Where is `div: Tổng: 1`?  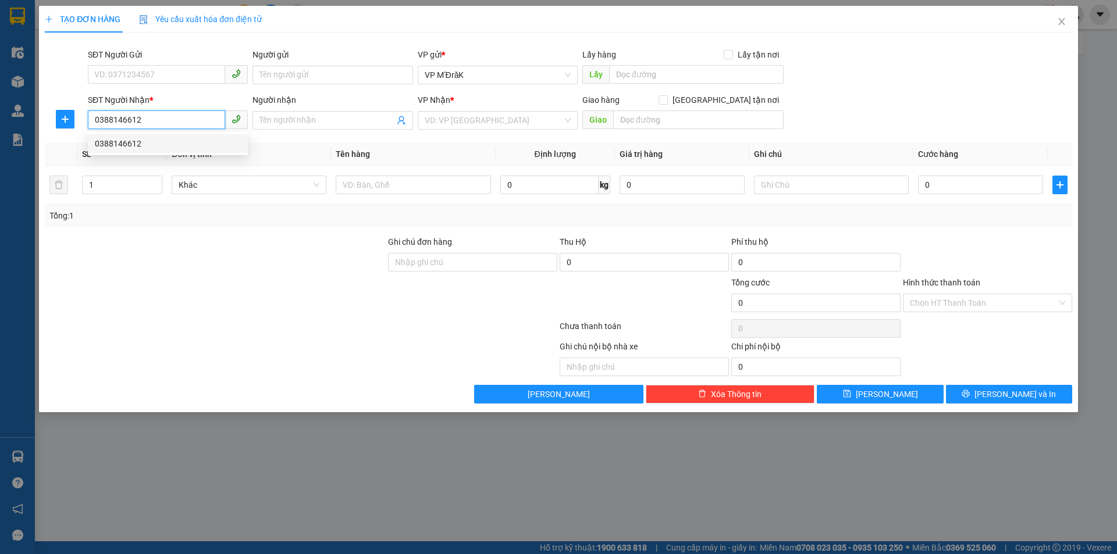 div: Tổng: 1 is located at coordinates (240, 216).